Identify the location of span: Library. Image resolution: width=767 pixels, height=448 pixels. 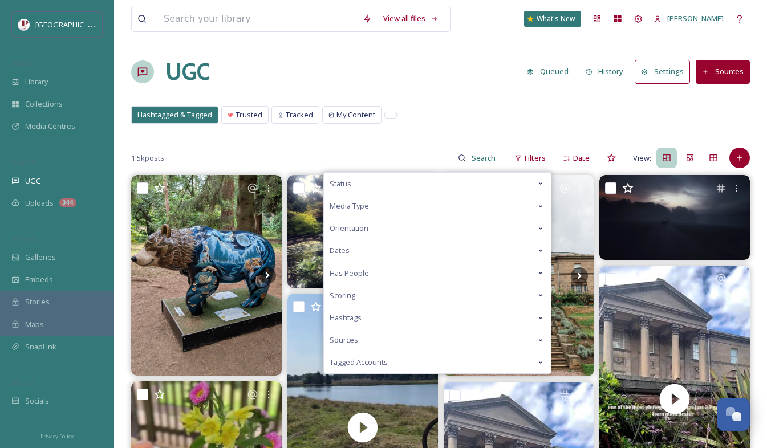
(37, 82).